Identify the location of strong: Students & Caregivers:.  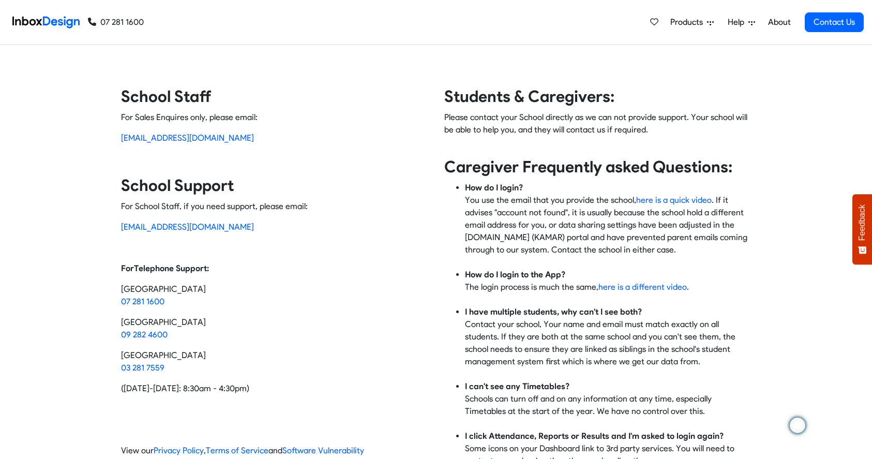
(529, 96).